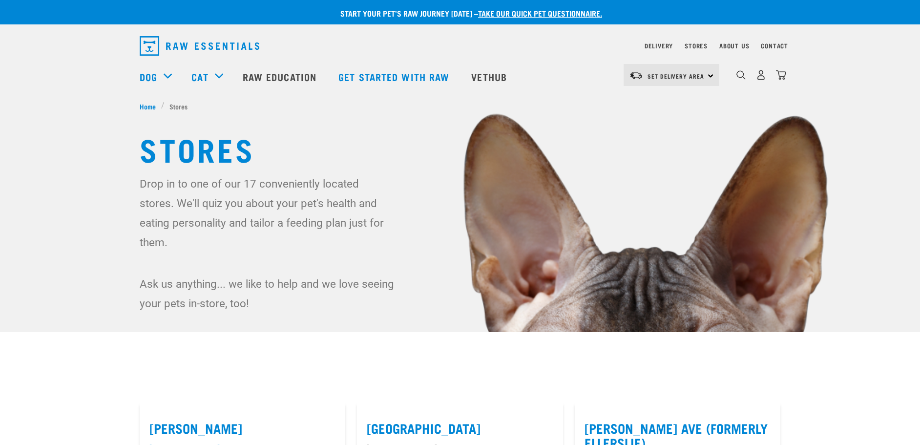 This screenshot has width=920, height=445. I want to click on img: van-moving.png, so click(636, 75).